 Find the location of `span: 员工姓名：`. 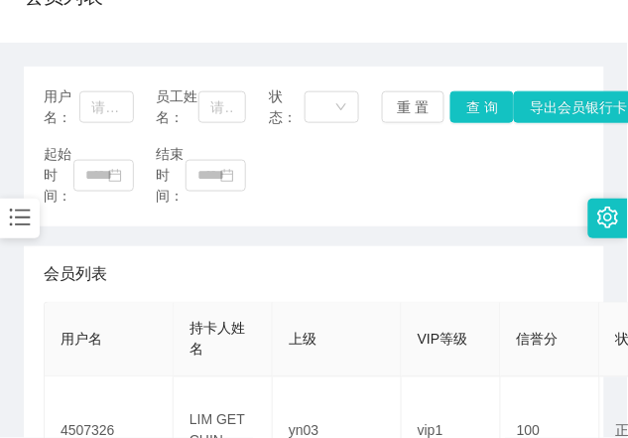

span: 员工姓名： is located at coordinates (178, 107).